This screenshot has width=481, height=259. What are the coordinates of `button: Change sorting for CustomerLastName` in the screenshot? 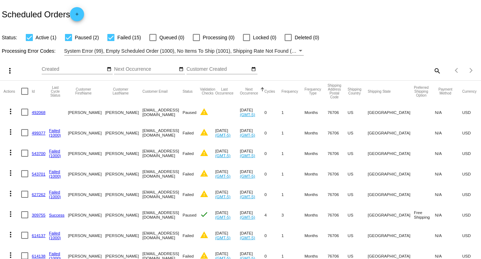 It's located at (120, 91).